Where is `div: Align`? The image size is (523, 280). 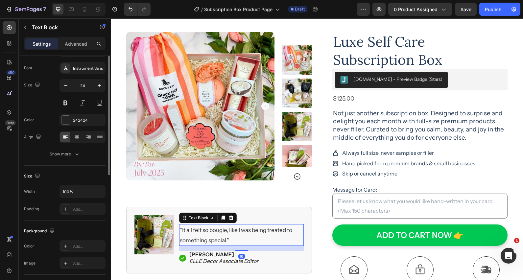 div: Align is located at coordinates (33, 137).